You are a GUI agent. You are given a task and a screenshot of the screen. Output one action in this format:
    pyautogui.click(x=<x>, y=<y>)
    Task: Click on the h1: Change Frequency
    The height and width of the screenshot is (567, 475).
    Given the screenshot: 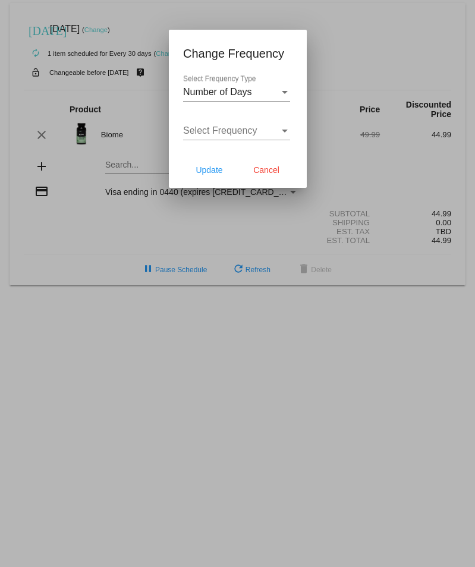 What is the action you would take?
    pyautogui.click(x=238, y=53)
    